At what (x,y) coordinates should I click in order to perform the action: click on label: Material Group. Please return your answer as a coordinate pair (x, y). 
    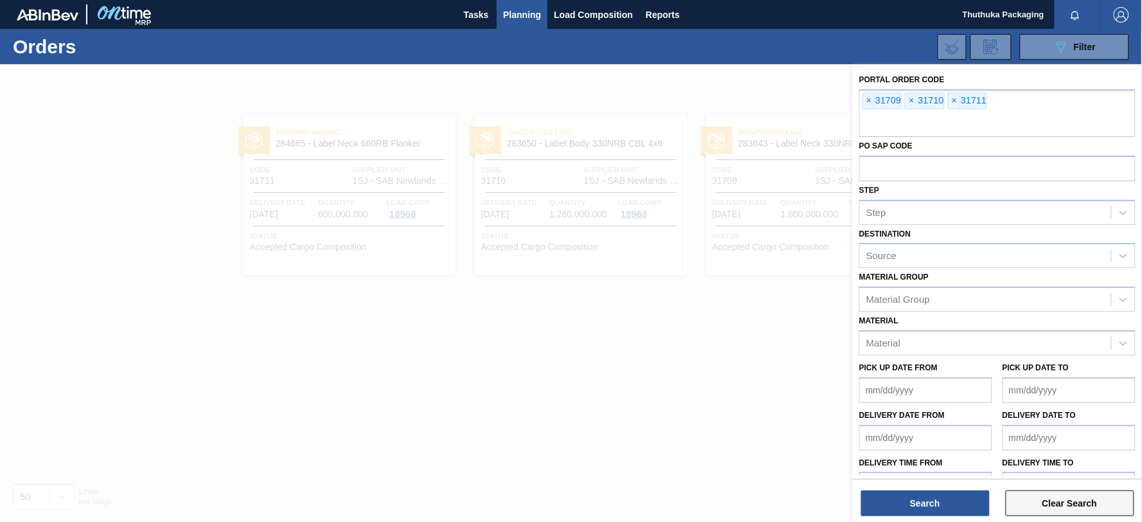
    Looking at the image, I should click on (894, 277).